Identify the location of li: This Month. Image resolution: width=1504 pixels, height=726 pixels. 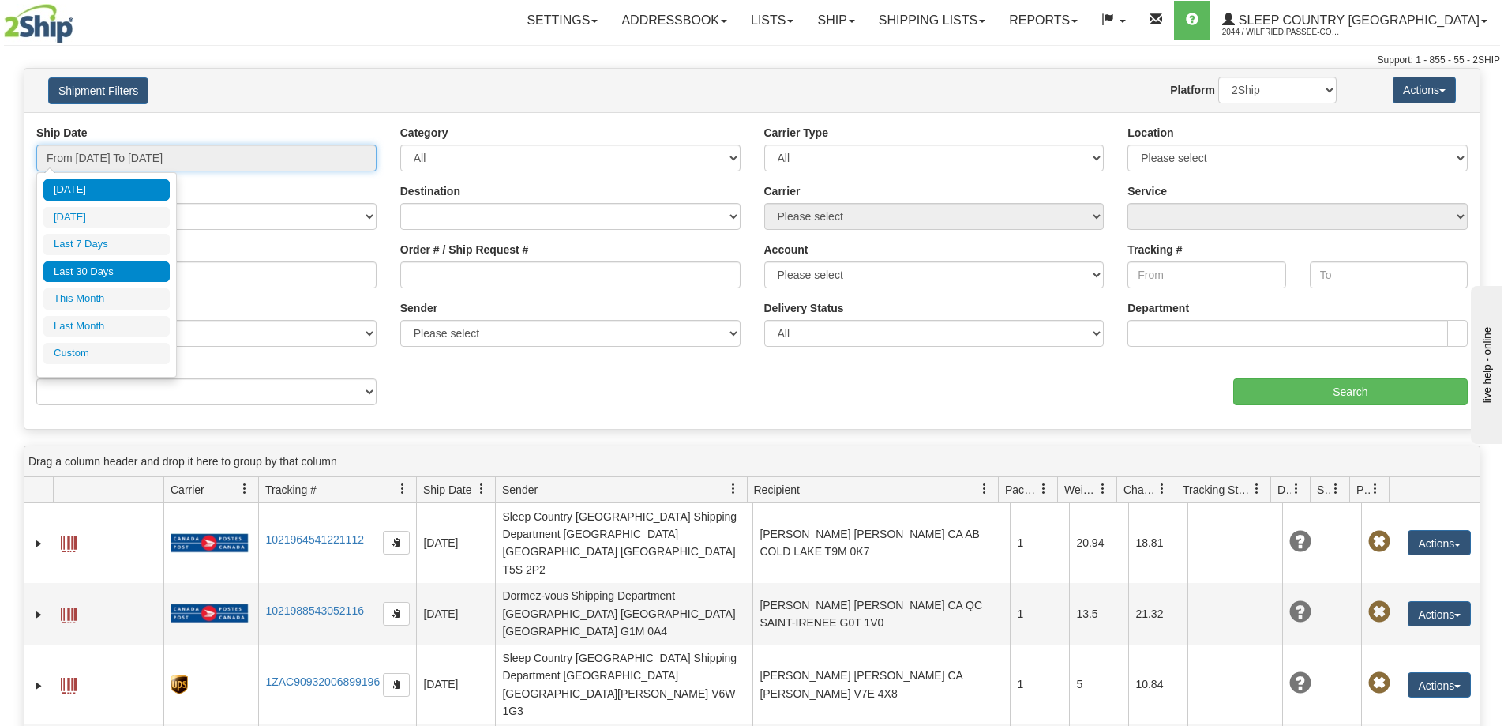
(107, 298).